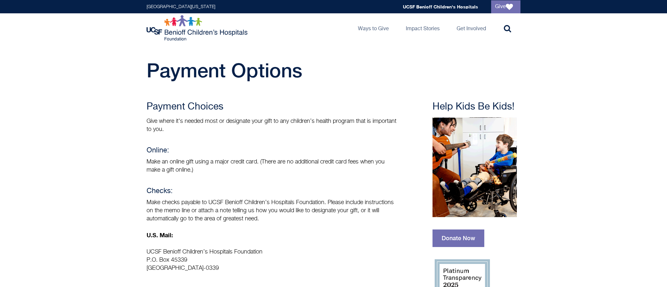 The width and height of the screenshot is (667, 287). I want to click on span: Payment Options, so click(224, 70).